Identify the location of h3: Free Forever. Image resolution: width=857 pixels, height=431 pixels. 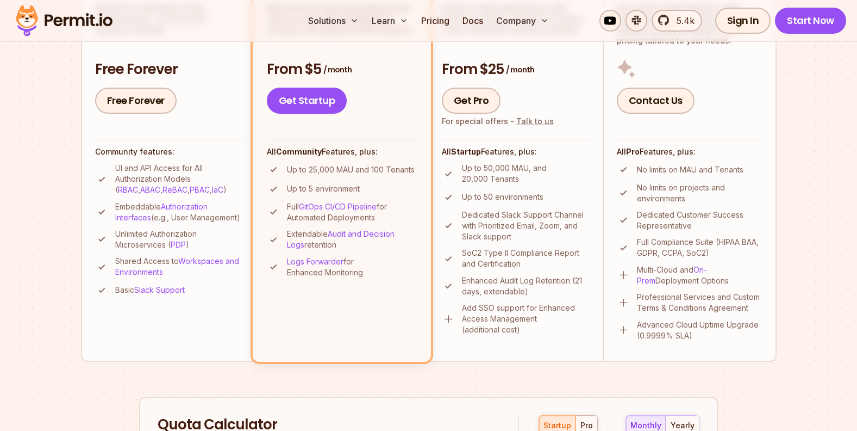
(169, 70).